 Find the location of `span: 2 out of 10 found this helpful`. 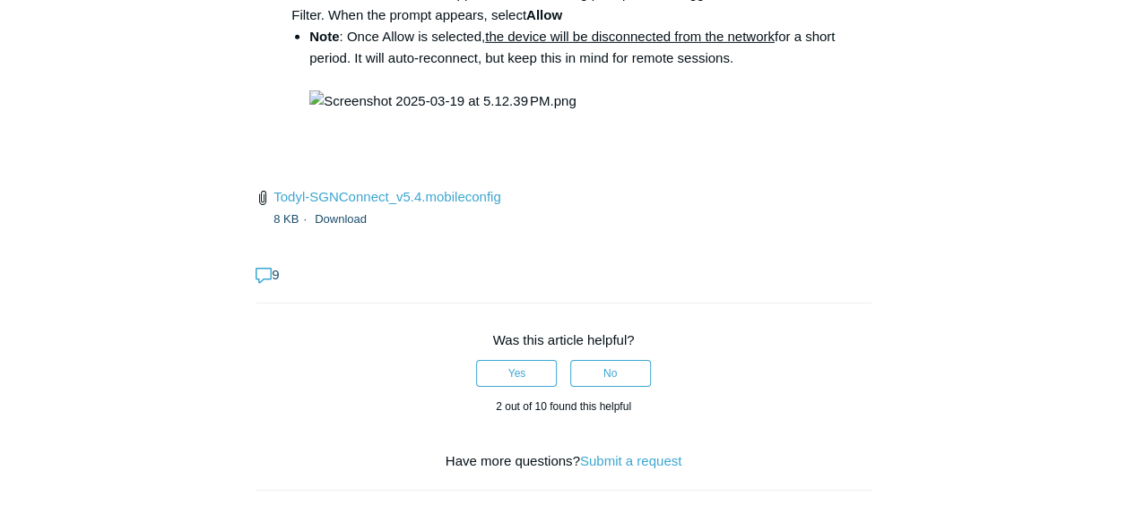

span: 2 out of 10 found this helpful is located at coordinates (563, 407).